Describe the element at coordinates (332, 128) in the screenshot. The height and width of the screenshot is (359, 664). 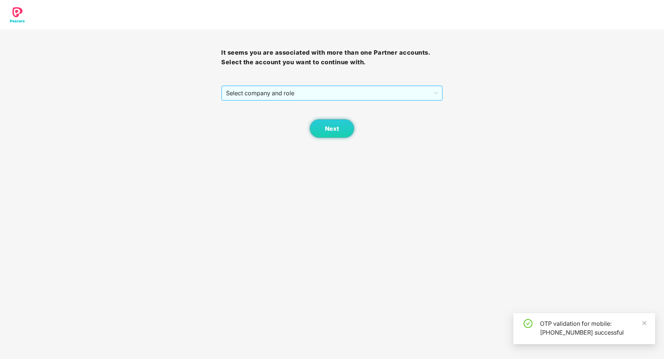
I see `span: Next` at that location.